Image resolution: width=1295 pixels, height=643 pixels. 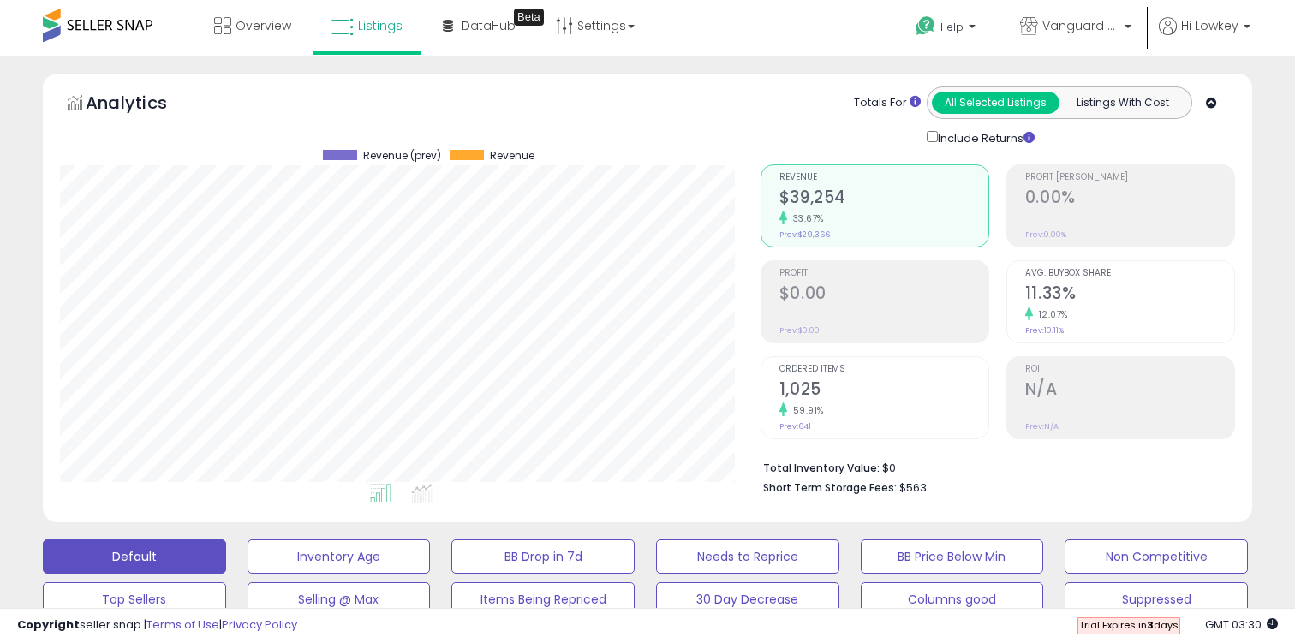 What do you see at coordinates (402, 156) in the screenshot?
I see `span: Revenue (prev)` at bounding box center [402, 156].